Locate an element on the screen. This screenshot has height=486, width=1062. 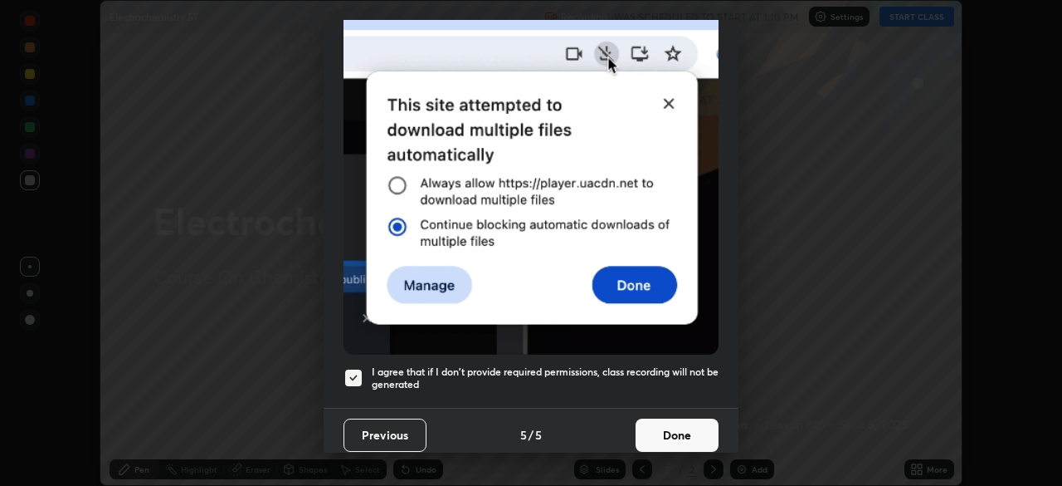
button: Done is located at coordinates (677, 435).